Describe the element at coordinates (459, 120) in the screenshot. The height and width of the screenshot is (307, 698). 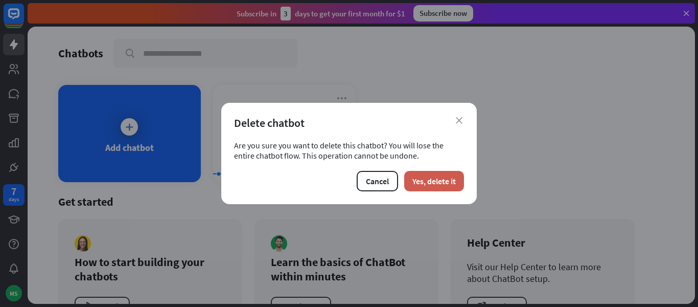
I see `i: close` at that location.